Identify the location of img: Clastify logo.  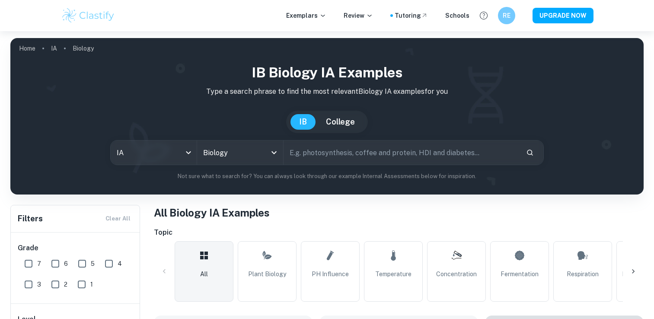
(88, 16).